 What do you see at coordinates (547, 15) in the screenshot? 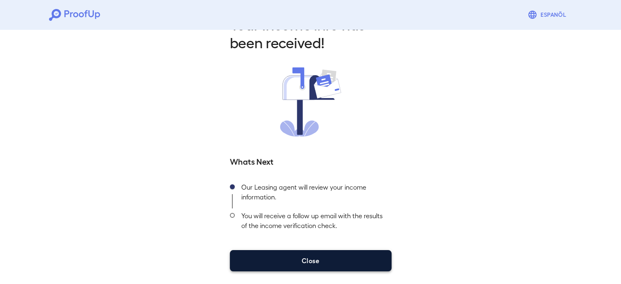
I see `button: Espanõl` at bounding box center [547, 15].